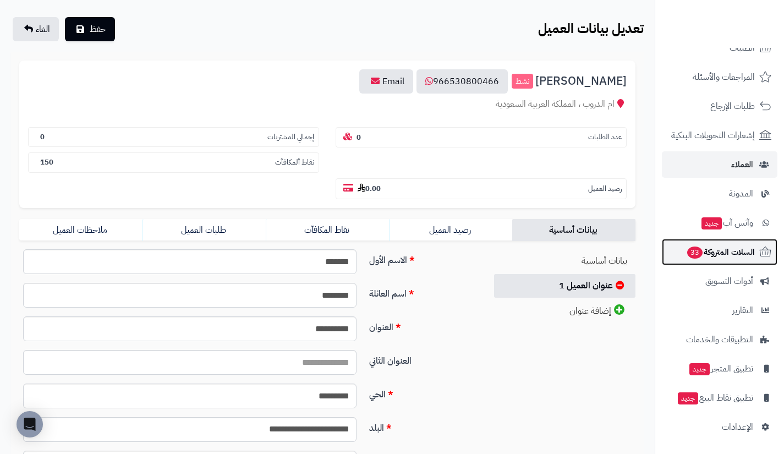 The image size is (784, 454). What do you see at coordinates (733, 106) in the screenshot?
I see `span: طلبات الإرجاع` at bounding box center [733, 106].